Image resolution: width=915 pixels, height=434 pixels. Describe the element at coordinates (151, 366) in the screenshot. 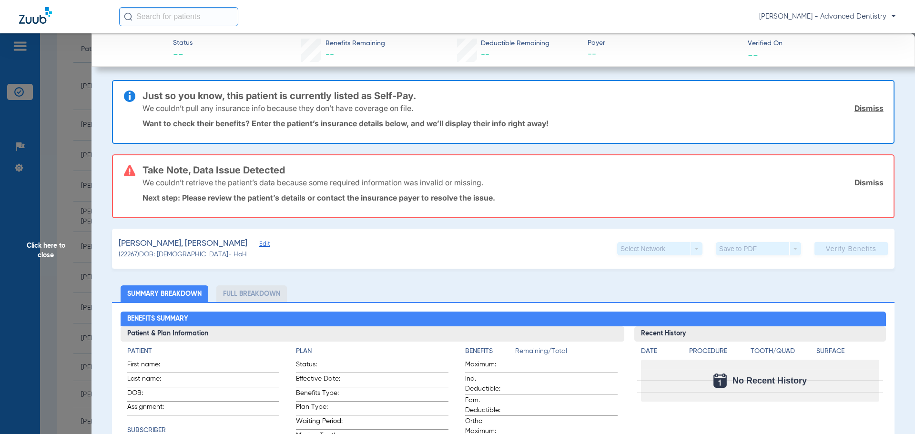

I see `span: First name:` at that location.